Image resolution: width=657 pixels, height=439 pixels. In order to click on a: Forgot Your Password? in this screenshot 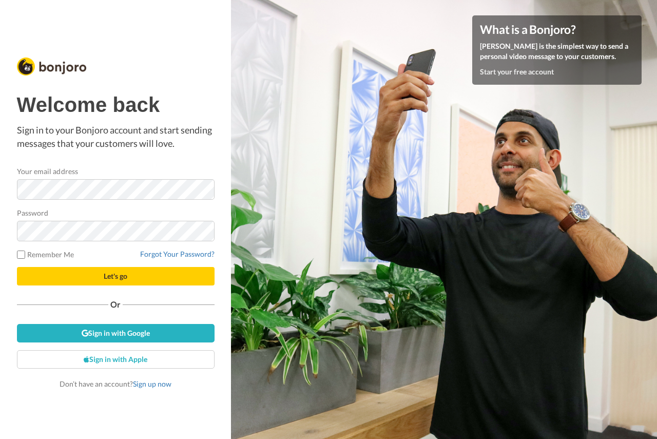, I will do `click(177, 253)`.